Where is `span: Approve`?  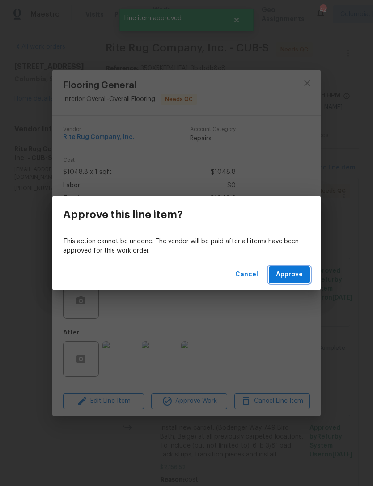
span: Approve is located at coordinates (289, 274).